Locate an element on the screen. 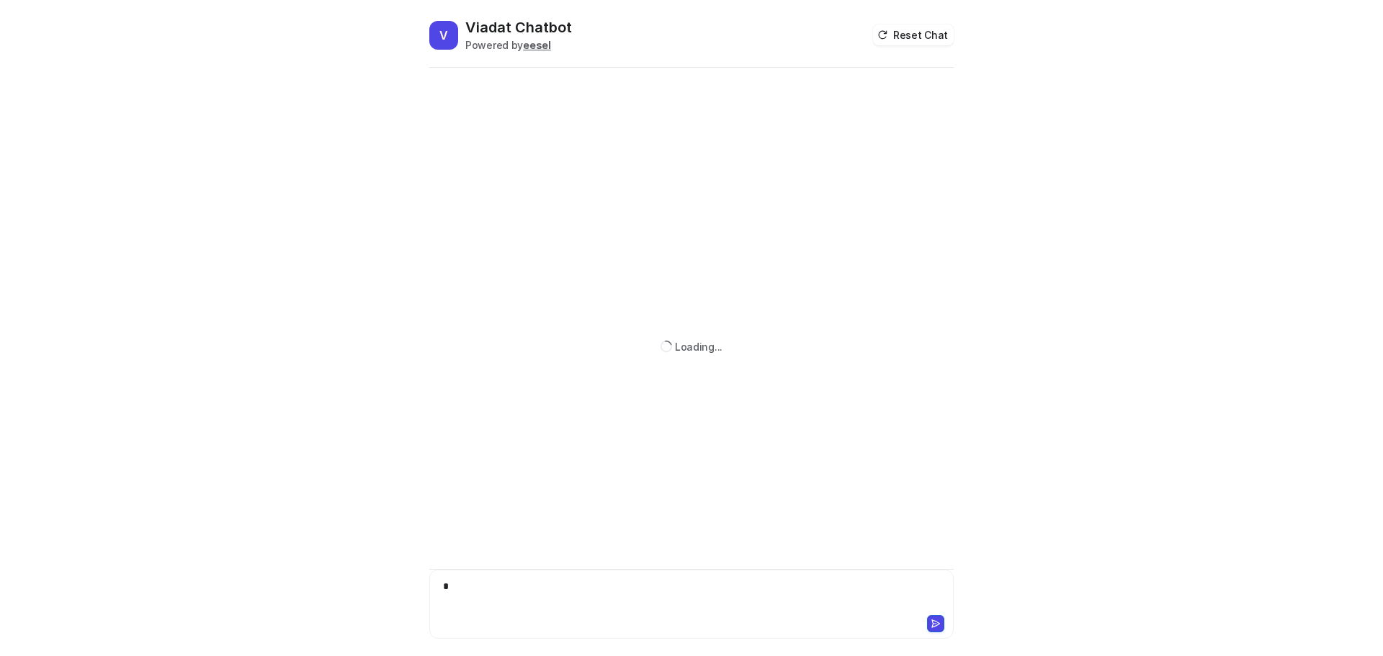 The image size is (1383, 656). button: Reset Chat is located at coordinates (913, 35).